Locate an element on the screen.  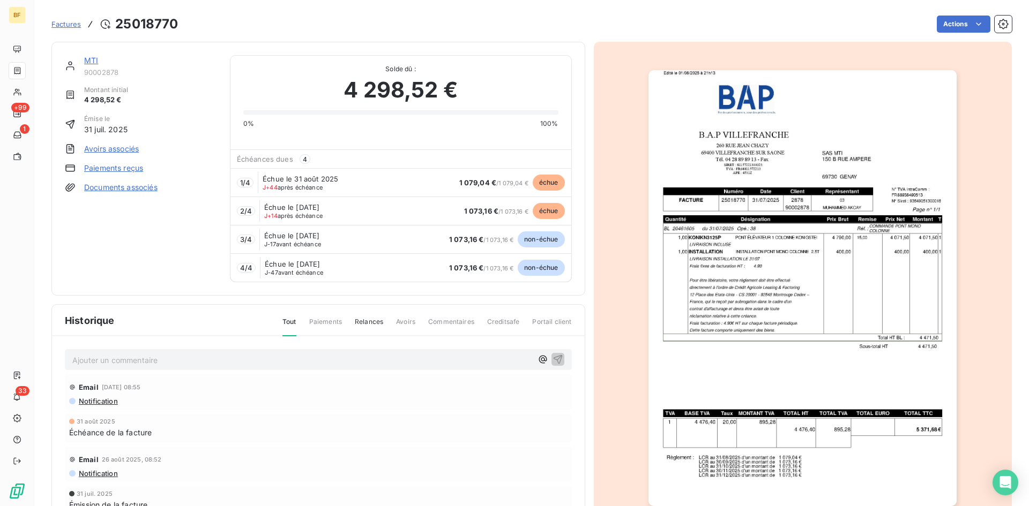
span: Historique is located at coordinates (90, 320).